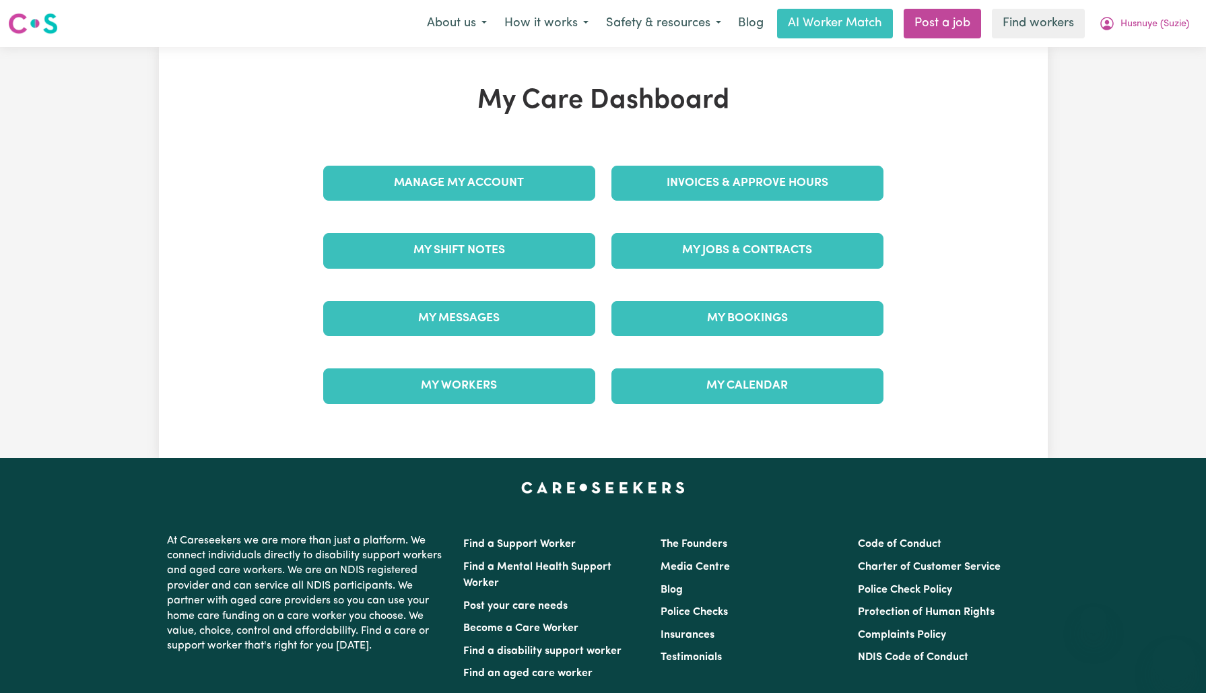 The width and height of the screenshot is (1206, 693). What do you see at coordinates (1154, 24) in the screenshot?
I see `span: Husnuye (Suzie)` at bounding box center [1154, 24].